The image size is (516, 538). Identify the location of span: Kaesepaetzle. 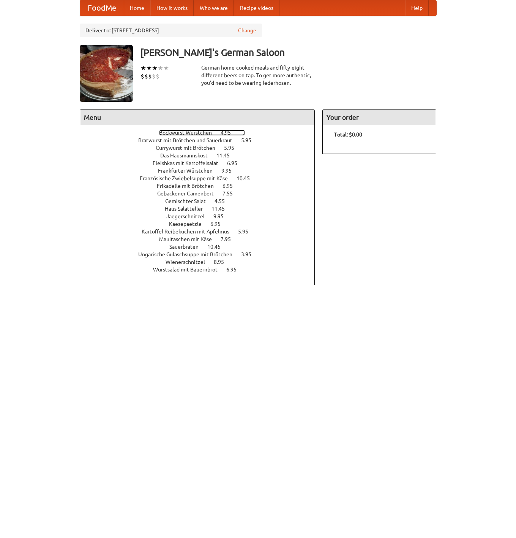
(189, 224).